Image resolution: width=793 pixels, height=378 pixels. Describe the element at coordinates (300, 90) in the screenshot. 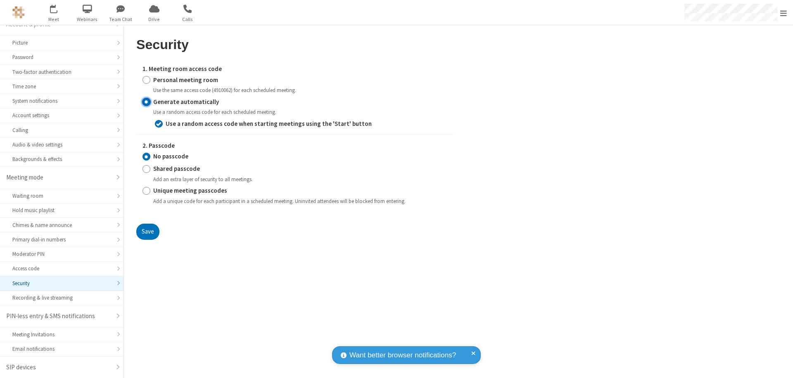

I see `div: Use the same access code (4910062) for each scheduled meeting.` at that location.